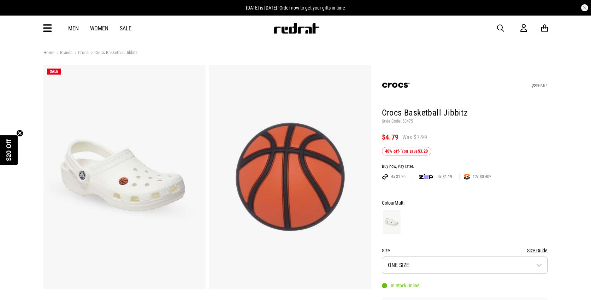 This screenshot has width=591, height=300. What do you see at coordinates (467, 177) in the screenshot?
I see `img: SPLITPAY` at bounding box center [467, 177].